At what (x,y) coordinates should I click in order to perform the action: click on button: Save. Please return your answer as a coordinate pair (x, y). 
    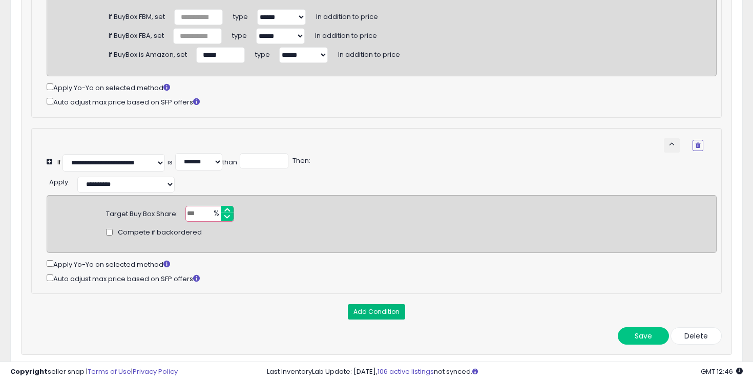
    Looking at the image, I should click on (644, 336).